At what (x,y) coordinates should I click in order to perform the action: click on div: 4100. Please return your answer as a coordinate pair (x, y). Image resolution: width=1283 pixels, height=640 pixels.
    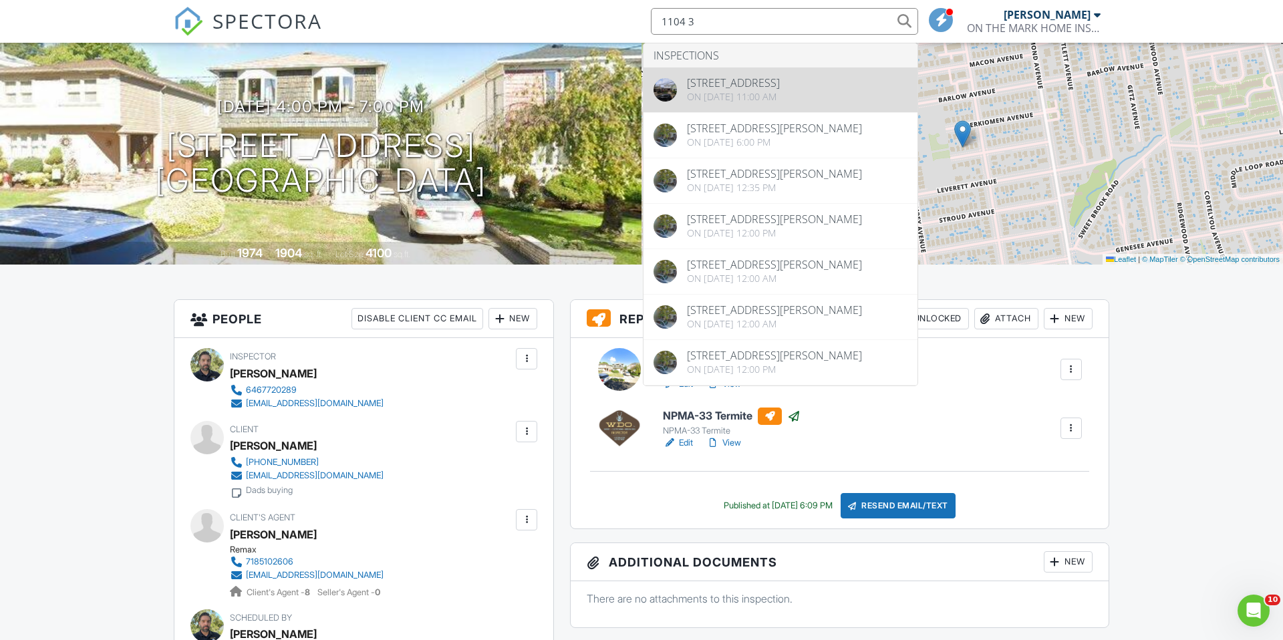
    Looking at the image, I should click on (378, 253).